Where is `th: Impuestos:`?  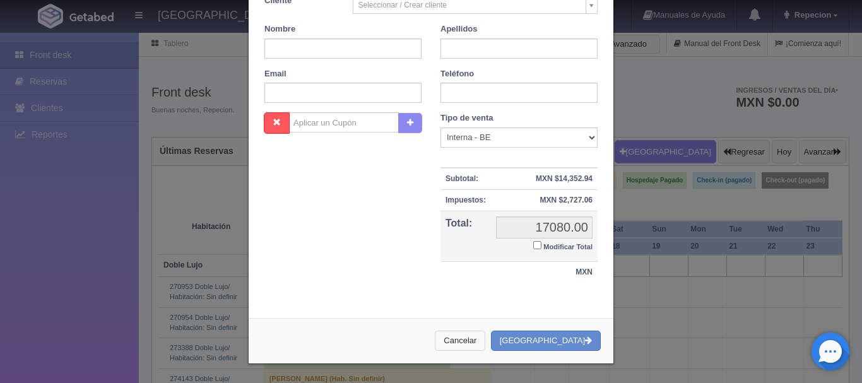 th: Impuestos: is located at coordinates (466, 200).